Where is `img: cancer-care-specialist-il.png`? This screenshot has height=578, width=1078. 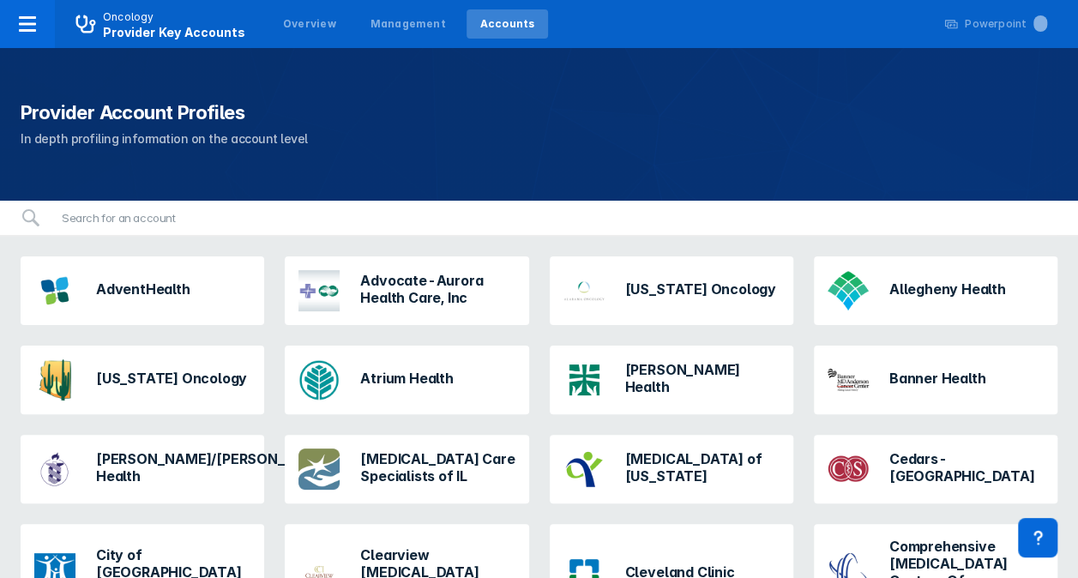 img: cancer-care-specialist-il.png is located at coordinates (319, 469).